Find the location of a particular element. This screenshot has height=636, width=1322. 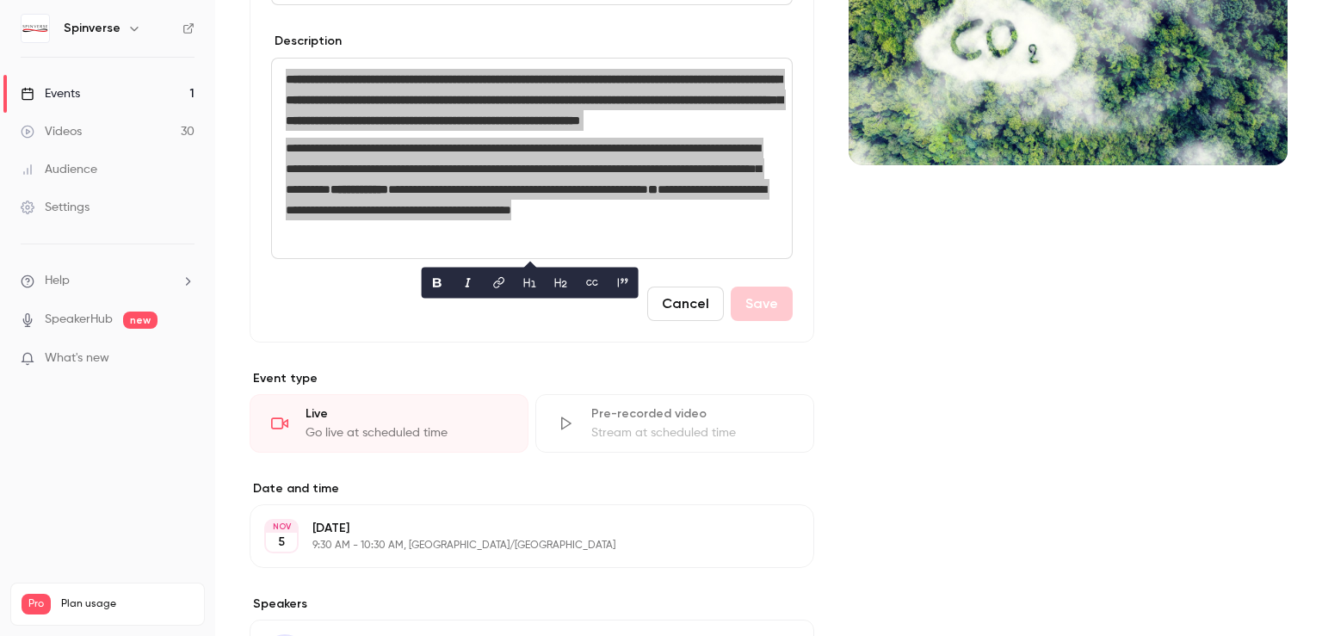

div: Go live at scheduled time is located at coordinates (406, 433).